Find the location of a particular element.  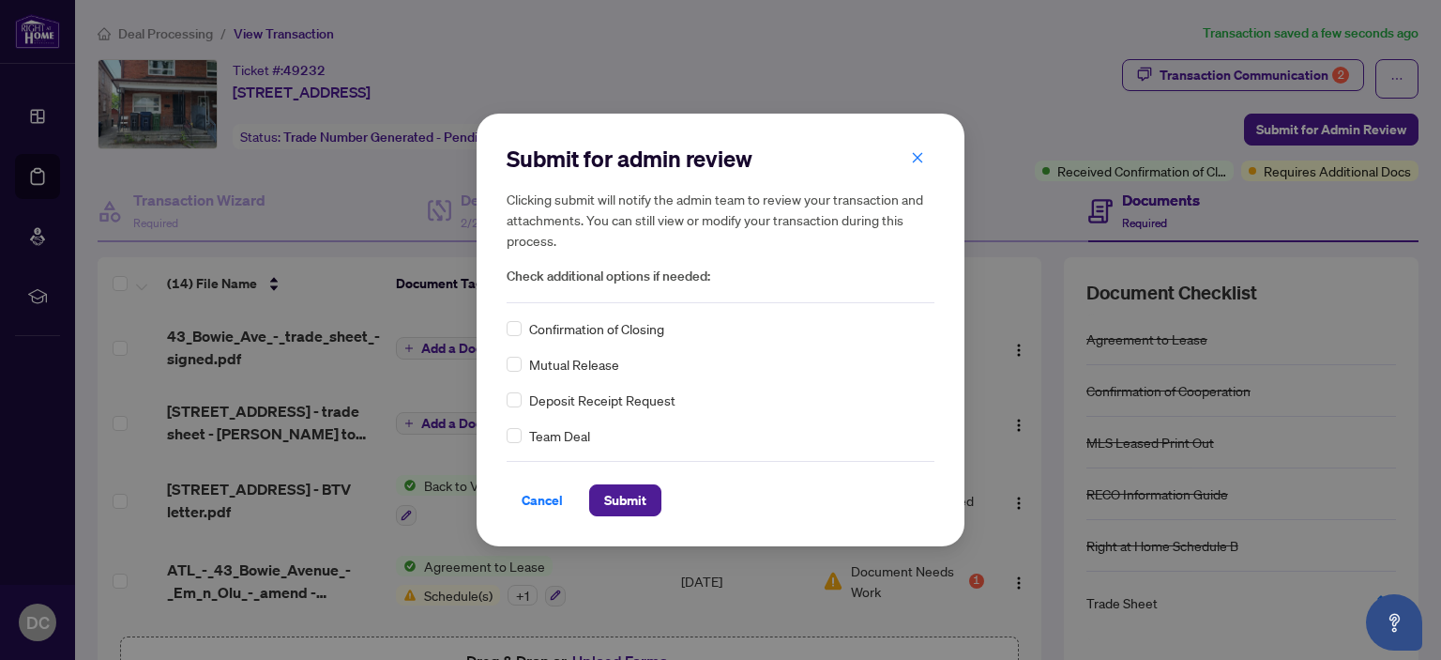

button: Cancel is located at coordinates (542, 500).